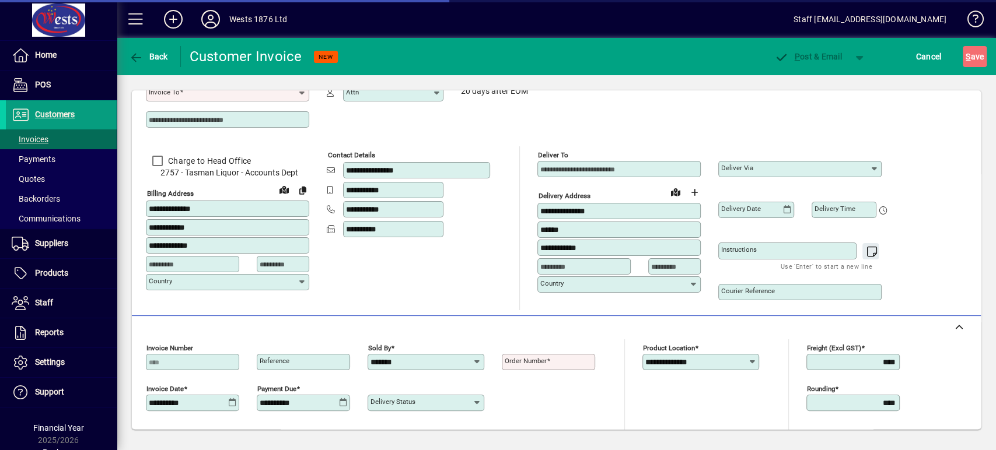  What do you see at coordinates (49, 333) in the screenshot?
I see `span: Reports` at bounding box center [49, 333].